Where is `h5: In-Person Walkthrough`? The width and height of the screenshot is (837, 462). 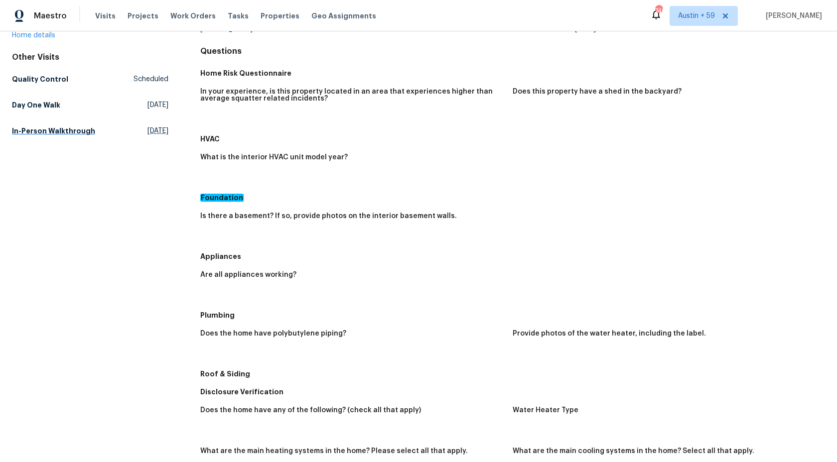
h5: In-Person Walkthrough is located at coordinates (53, 131).